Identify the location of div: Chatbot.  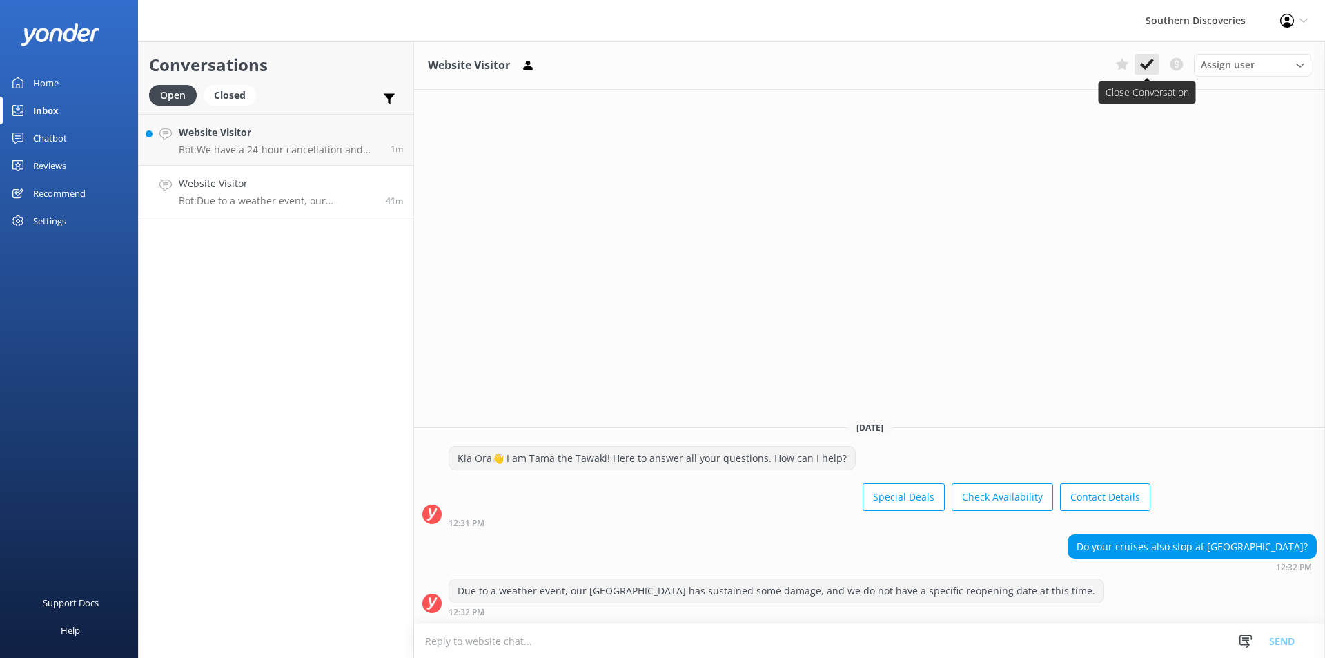
(50, 138).